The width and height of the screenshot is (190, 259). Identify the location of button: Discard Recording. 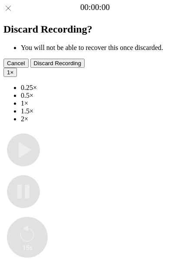
(58, 63).